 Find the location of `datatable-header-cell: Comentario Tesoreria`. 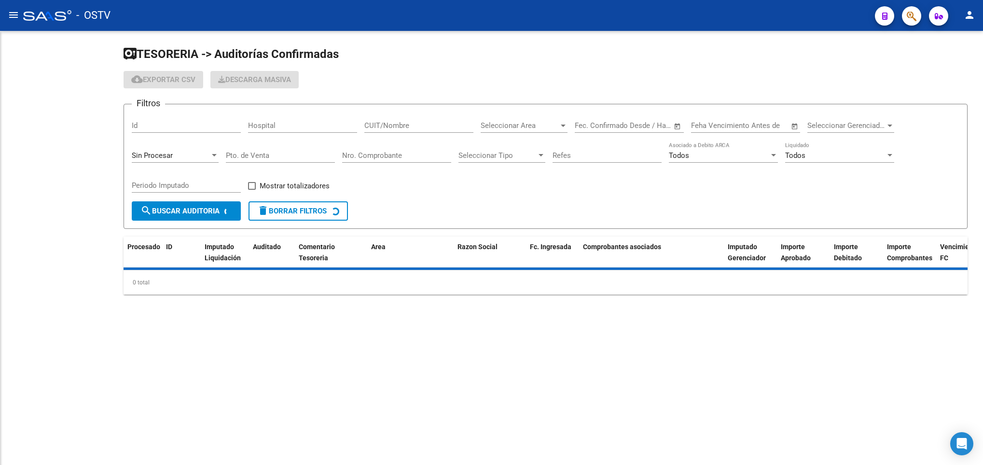

datatable-header-cell: Comentario Tesoreria is located at coordinates (331, 252).